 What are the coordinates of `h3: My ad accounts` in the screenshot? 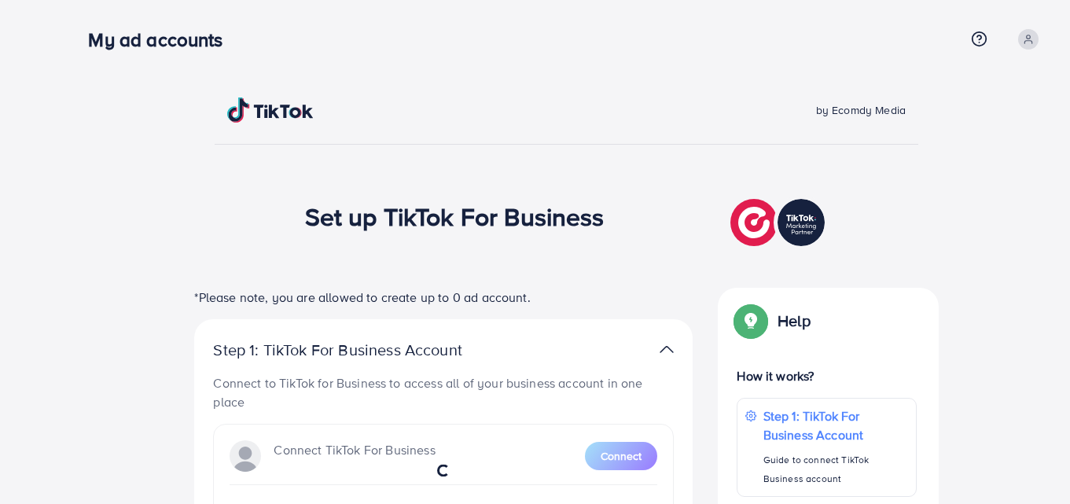 It's located at (161, 39).